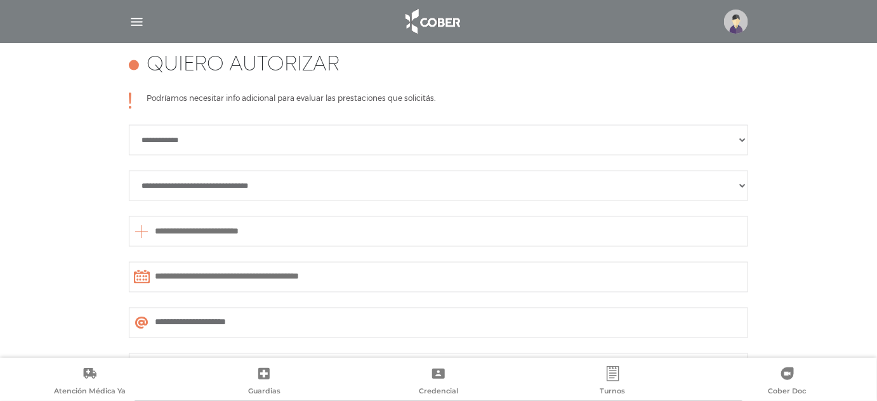 This screenshot has width=877, height=401. I want to click on span: Turnos, so click(613, 392).